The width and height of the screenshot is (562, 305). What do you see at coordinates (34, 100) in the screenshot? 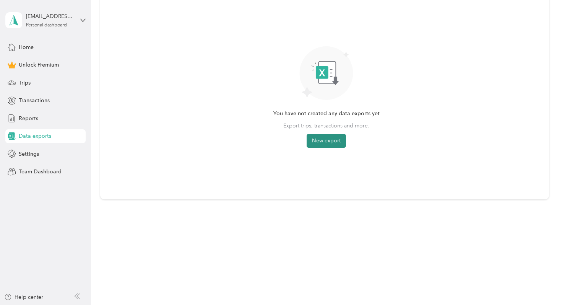
I see `span: Transactions` at bounding box center [34, 100].